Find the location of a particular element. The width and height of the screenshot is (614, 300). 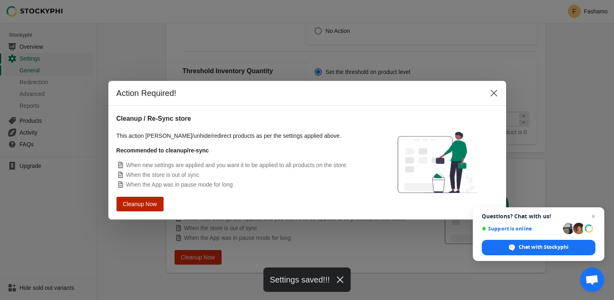

span: Close chat is located at coordinates (594, 216).